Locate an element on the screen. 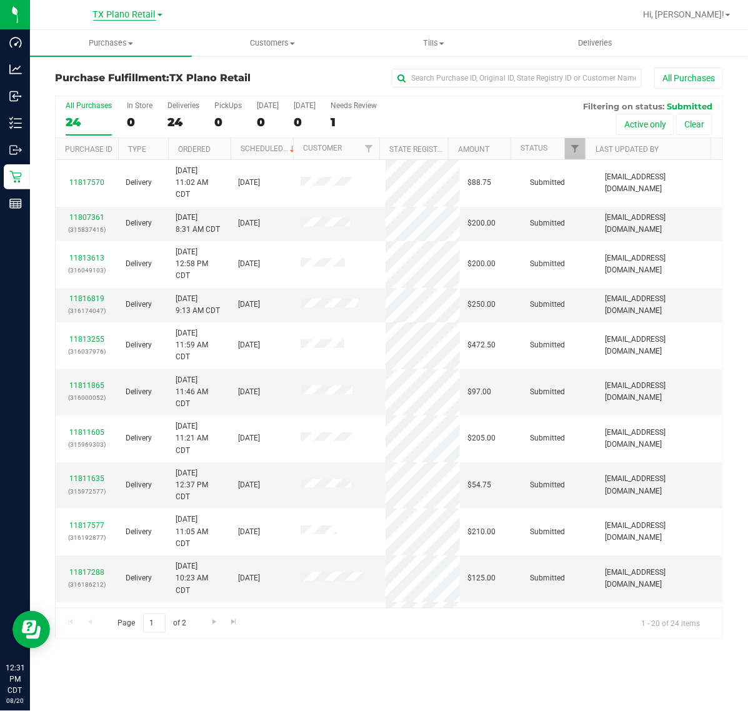  p: (316186212) is located at coordinates (87, 584).